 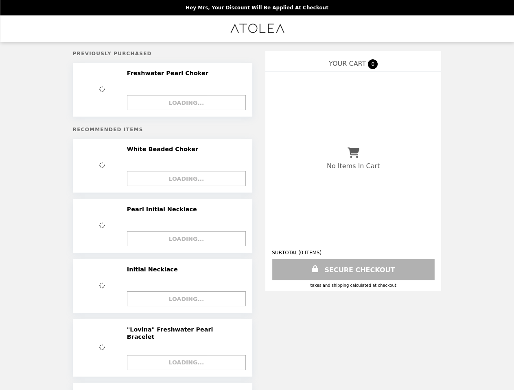 I want to click on span: ( 0 ITEMS ), so click(x=309, y=253).